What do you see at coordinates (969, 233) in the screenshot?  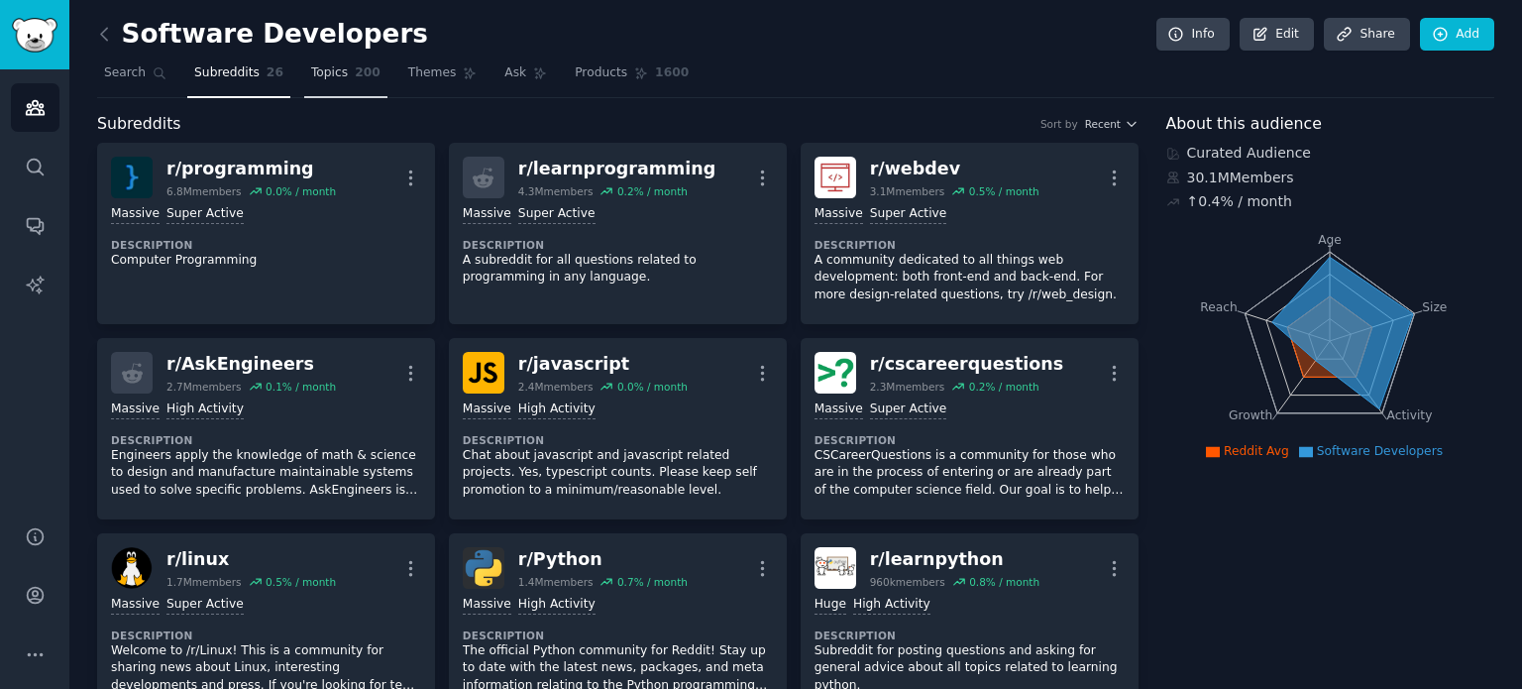 I see `a: webdevr/webdev3.1Mmembers0.5% / monthMassiveSuper ActiveDescriptionA community dedicated to all t...` at bounding box center [969, 233].